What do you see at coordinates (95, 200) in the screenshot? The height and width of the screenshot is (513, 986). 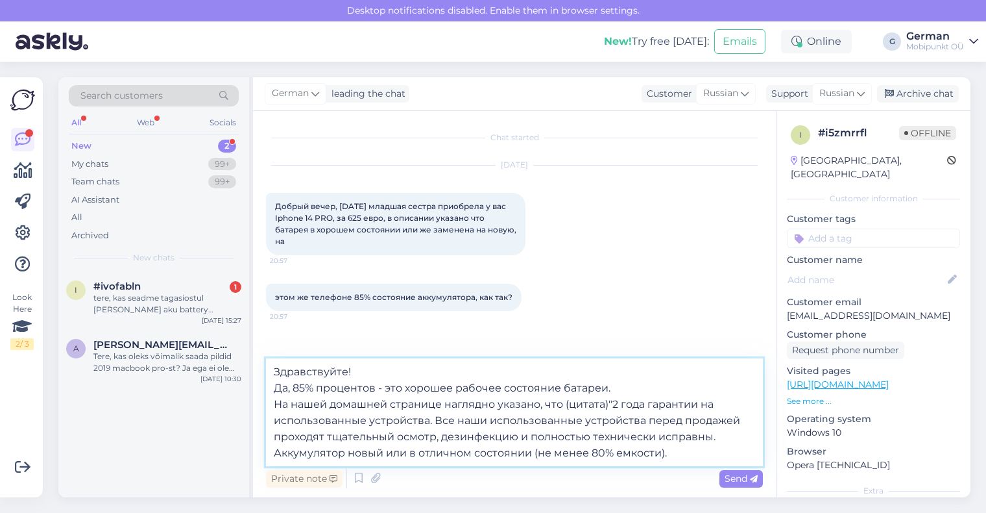 I see `div: AI Assistant` at bounding box center [95, 200].